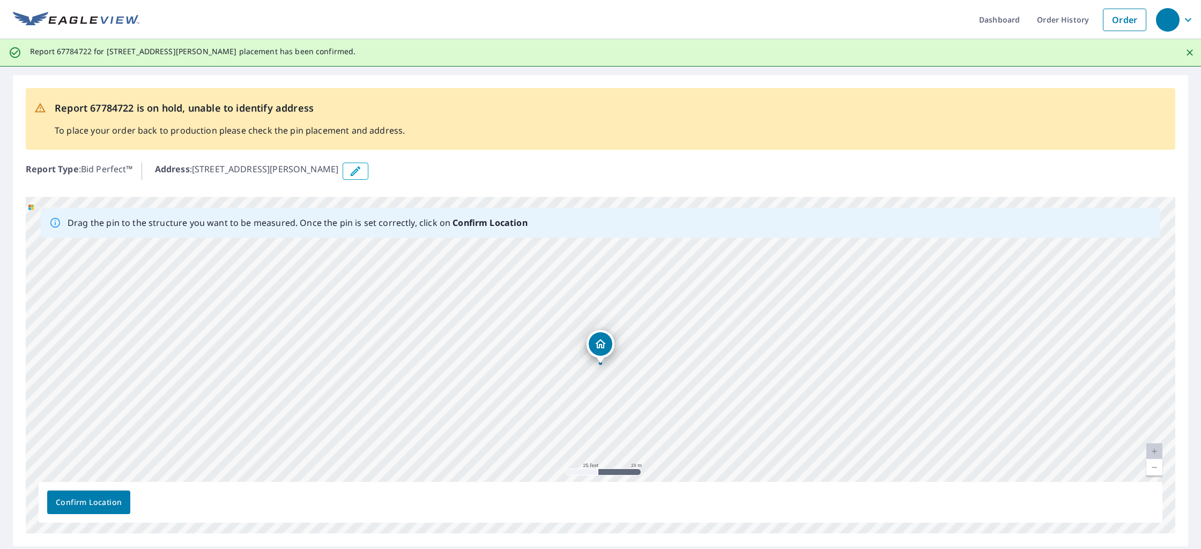  I want to click on img: EV Logo, so click(76, 20).